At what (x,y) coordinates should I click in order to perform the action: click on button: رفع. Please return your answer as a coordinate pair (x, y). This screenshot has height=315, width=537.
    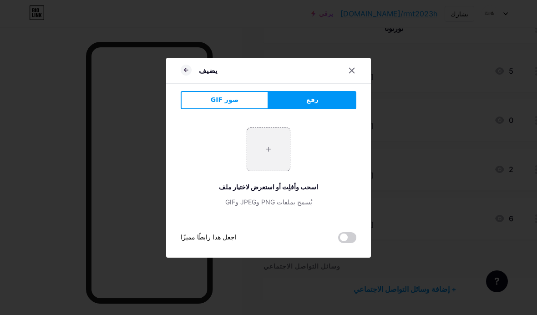
    Looking at the image, I should click on (312, 100).